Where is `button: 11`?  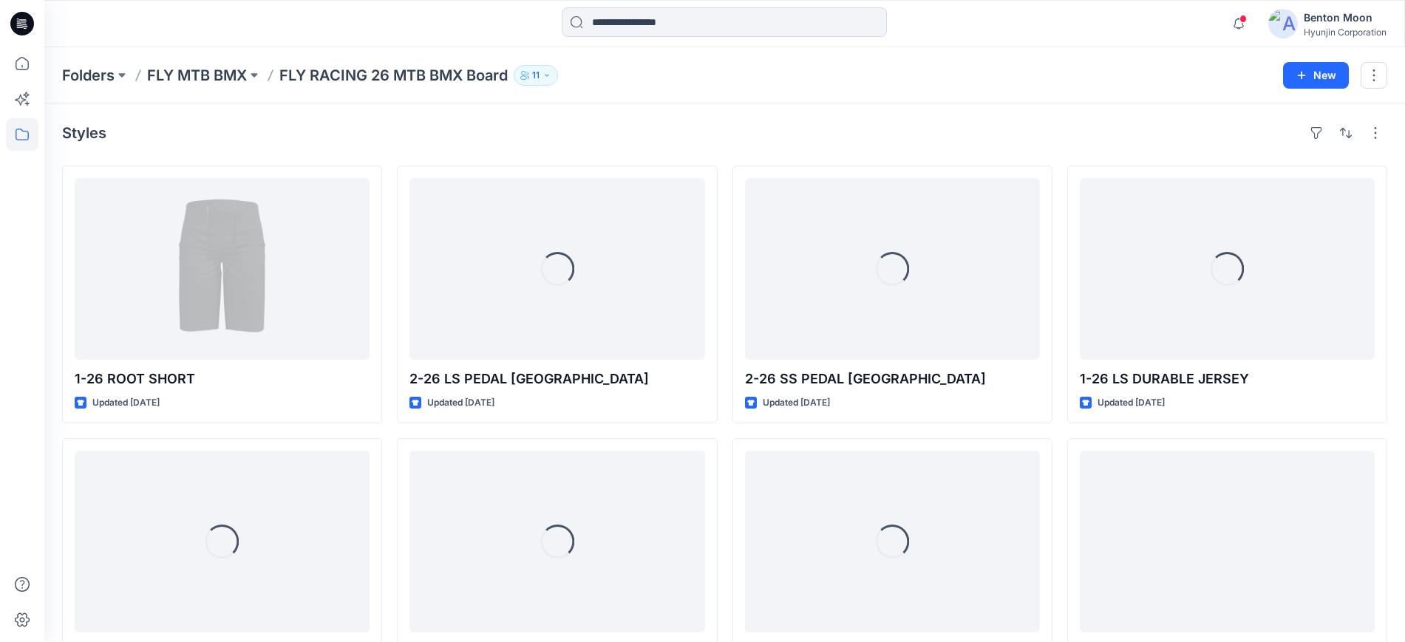 button: 11 is located at coordinates (536, 75).